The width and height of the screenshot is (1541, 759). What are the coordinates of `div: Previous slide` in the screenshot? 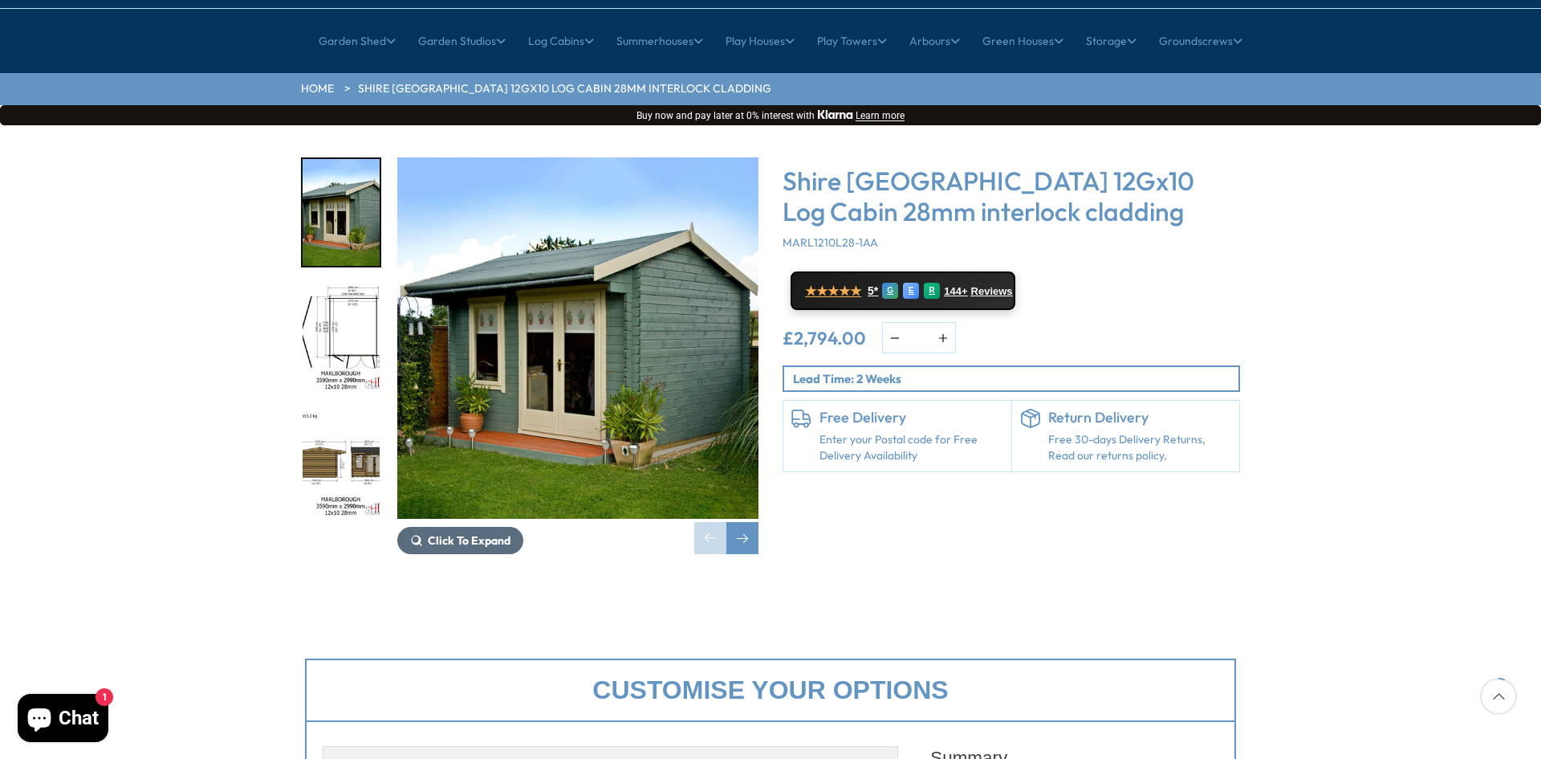 It's located at (710, 538).